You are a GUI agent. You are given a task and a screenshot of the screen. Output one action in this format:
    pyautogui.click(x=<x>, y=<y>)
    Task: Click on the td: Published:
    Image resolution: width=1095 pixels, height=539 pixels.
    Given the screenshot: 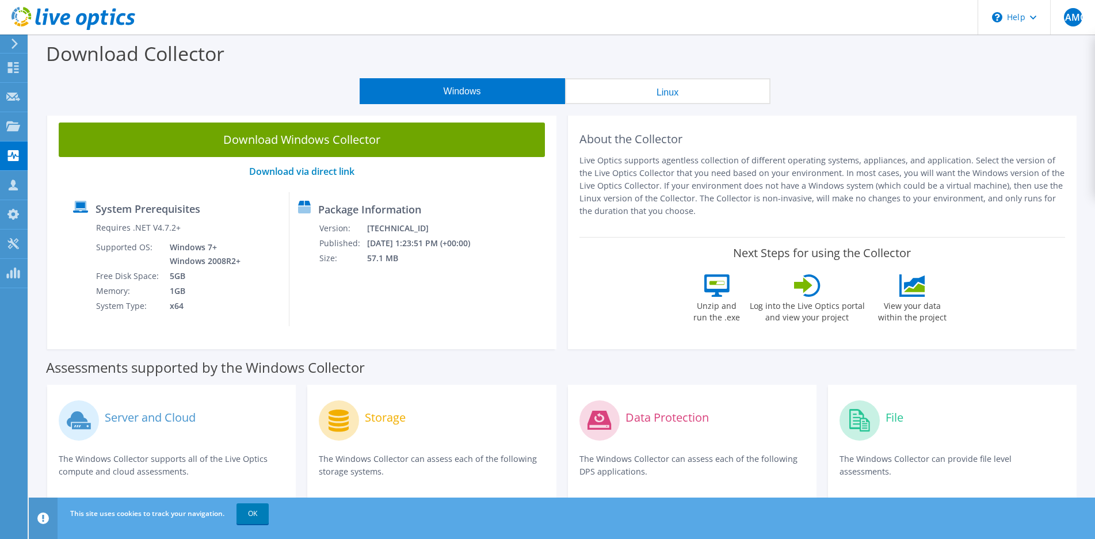 What is the action you would take?
    pyautogui.click(x=342, y=243)
    